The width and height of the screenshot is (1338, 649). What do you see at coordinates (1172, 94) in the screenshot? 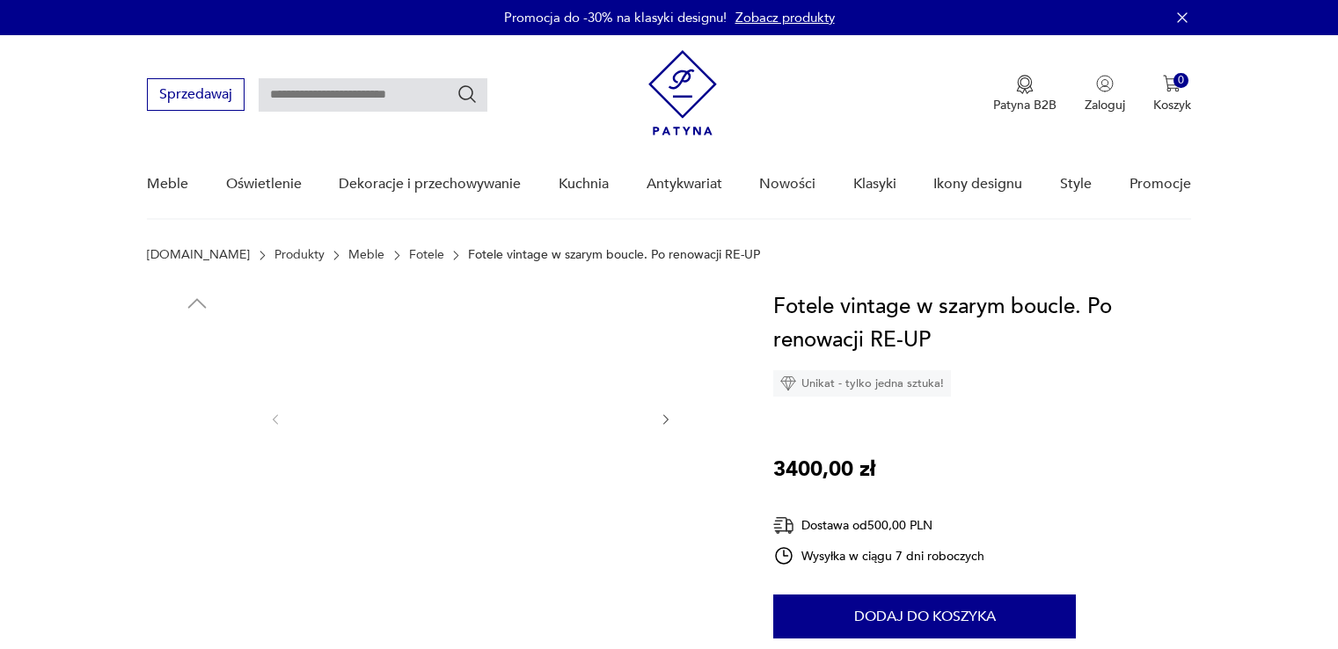
I see `button: 0Koszyk` at bounding box center [1172, 94].